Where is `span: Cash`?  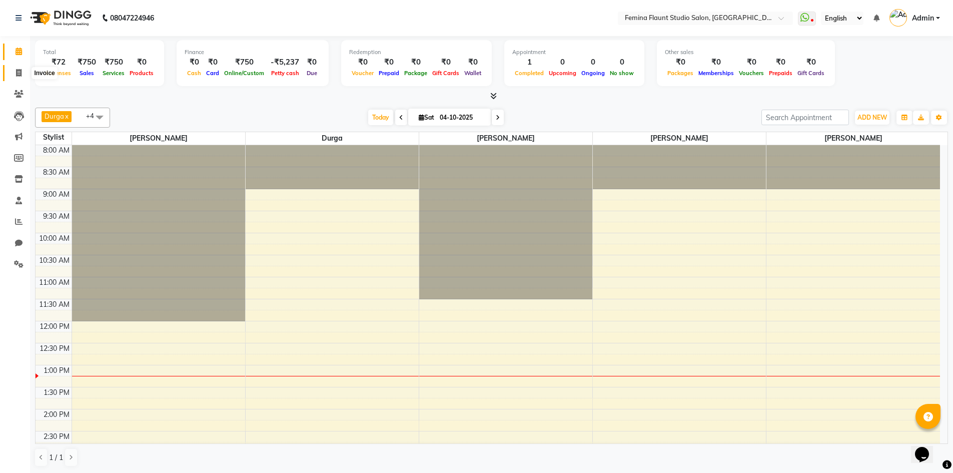
span: Cash is located at coordinates (194, 73).